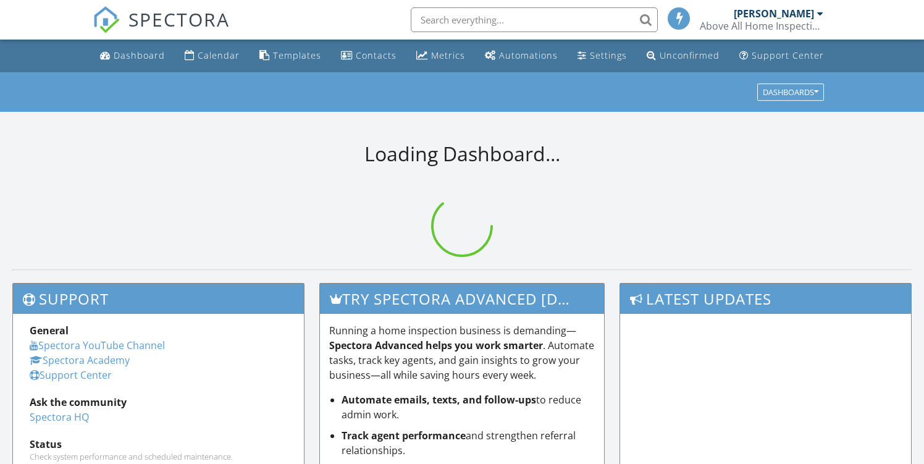 This screenshot has height=464, width=924. I want to click on div: Automations, so click(528, 55).